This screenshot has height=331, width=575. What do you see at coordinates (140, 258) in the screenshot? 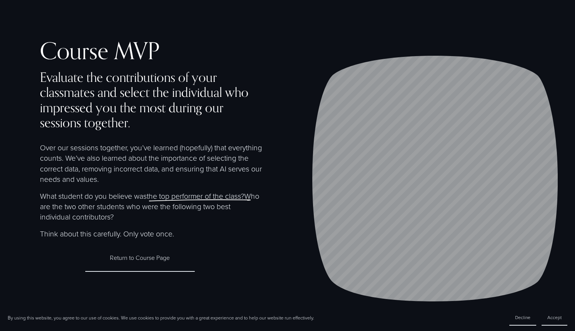
I see `a: Return to Course Page` at bounding box center [140, 258].